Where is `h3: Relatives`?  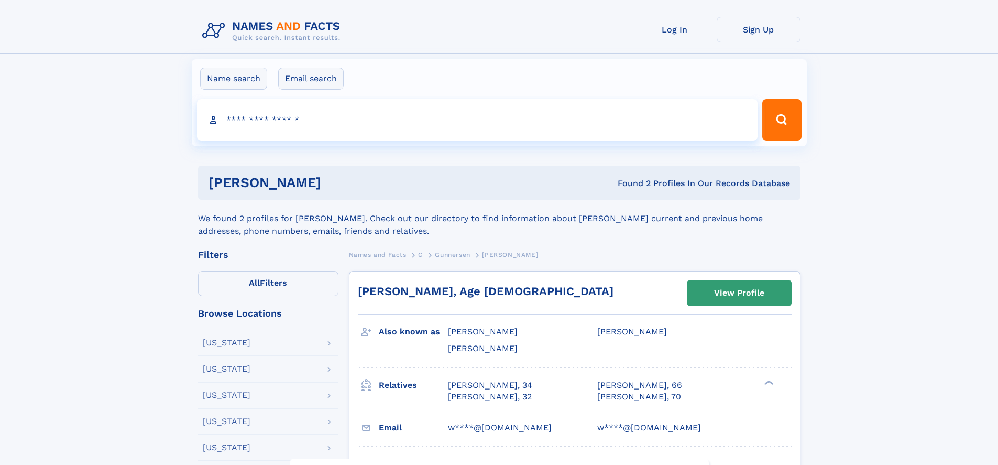 h3: Relatives is located at coordinates (413, 385).